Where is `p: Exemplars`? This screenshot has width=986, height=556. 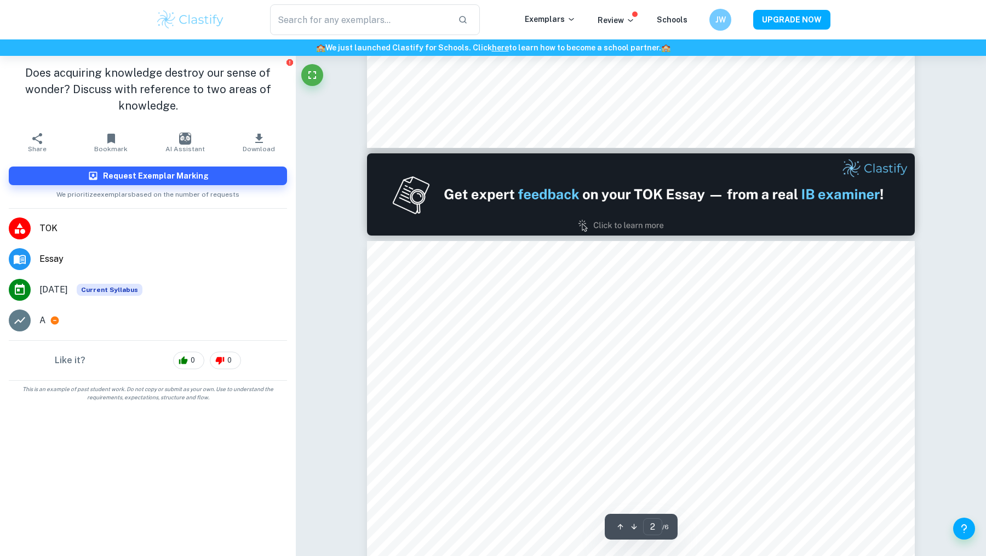 p: Exemplars is located at coordinates (550, 19).